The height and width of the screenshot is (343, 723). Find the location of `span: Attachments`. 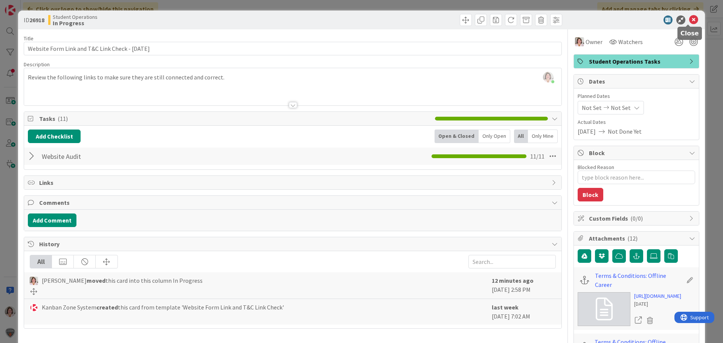

span: Attachments is located at coordinates (637, 238).